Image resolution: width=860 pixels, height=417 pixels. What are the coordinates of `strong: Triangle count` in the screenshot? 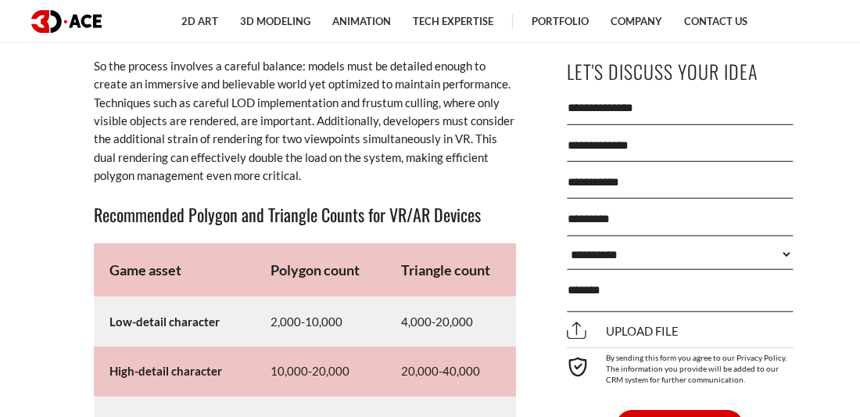 It's located at (446, 270).